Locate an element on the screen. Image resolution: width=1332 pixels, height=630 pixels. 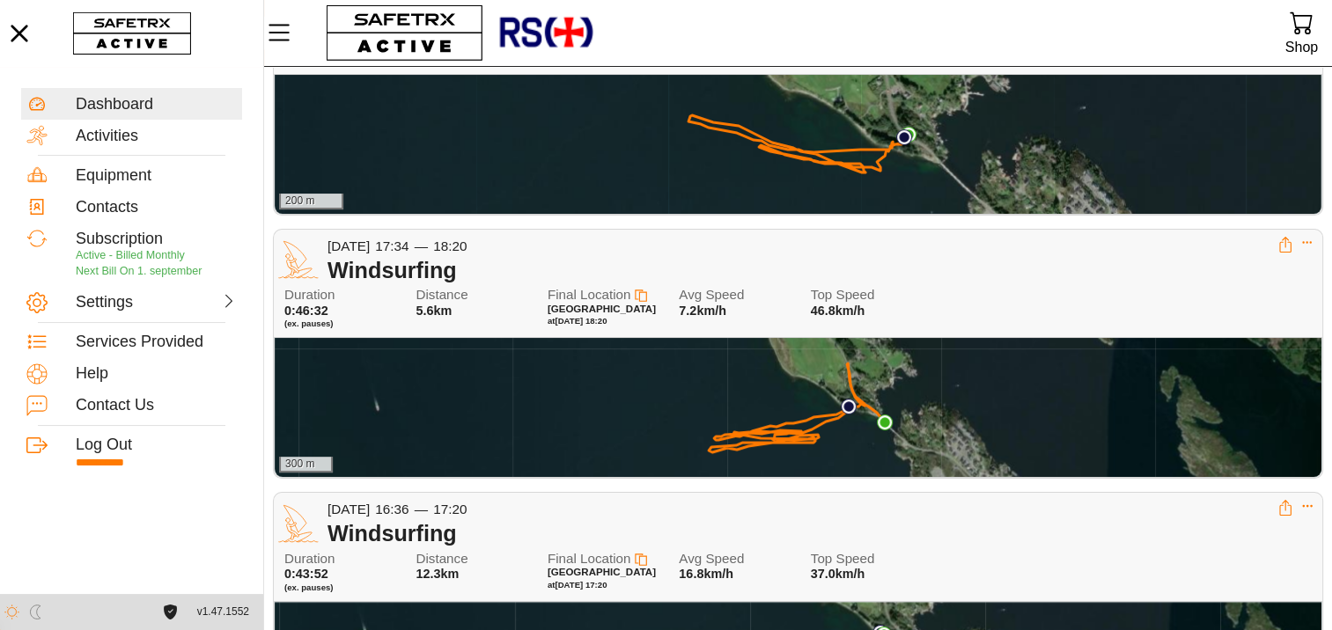
img: Activities.svg is located at coordinates (37, 136).